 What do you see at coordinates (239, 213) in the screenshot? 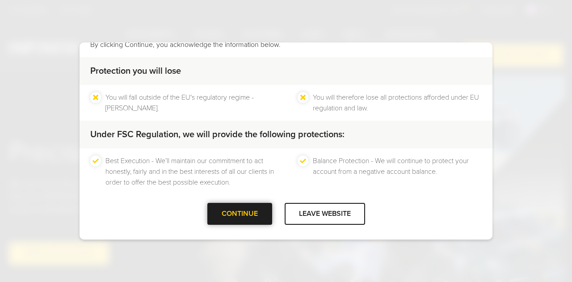
I see `div: CONTINUE` at bounding box center [239, 213].